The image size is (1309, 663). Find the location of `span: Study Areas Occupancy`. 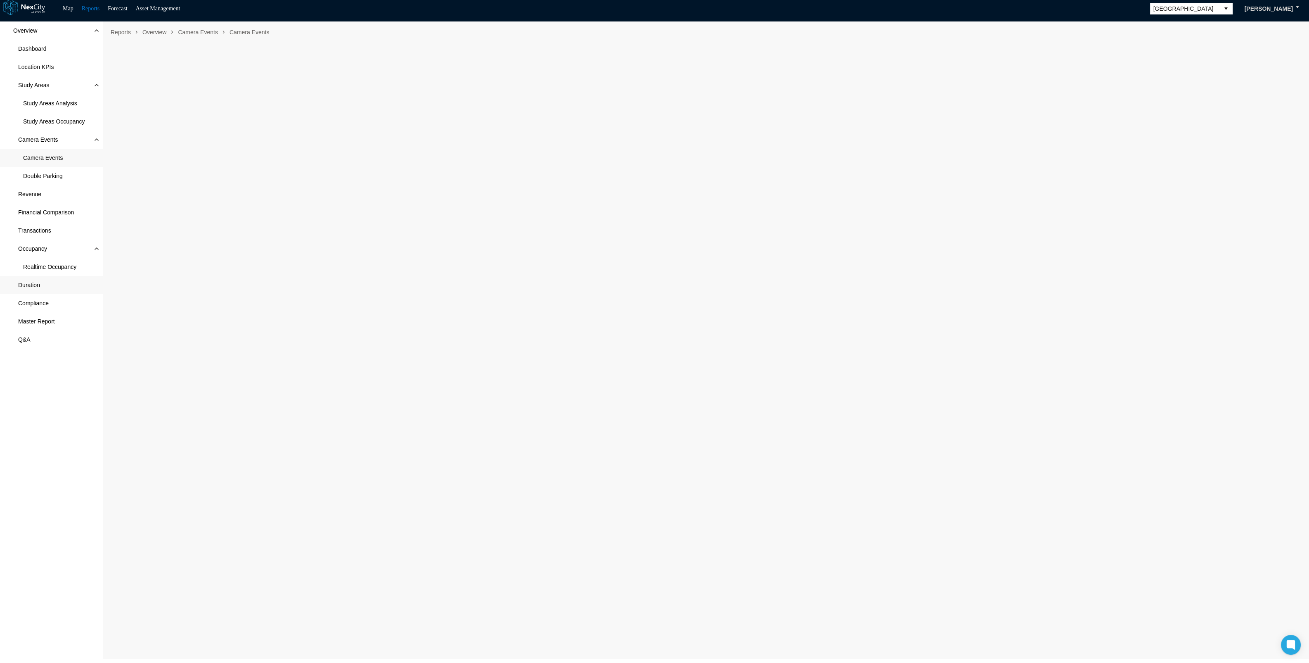

span: Study Areas Occupancy is located at coordinates (54, 121).